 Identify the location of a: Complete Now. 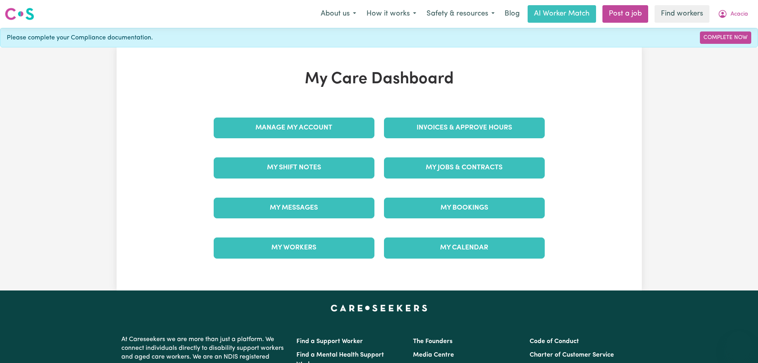
(726, 37).